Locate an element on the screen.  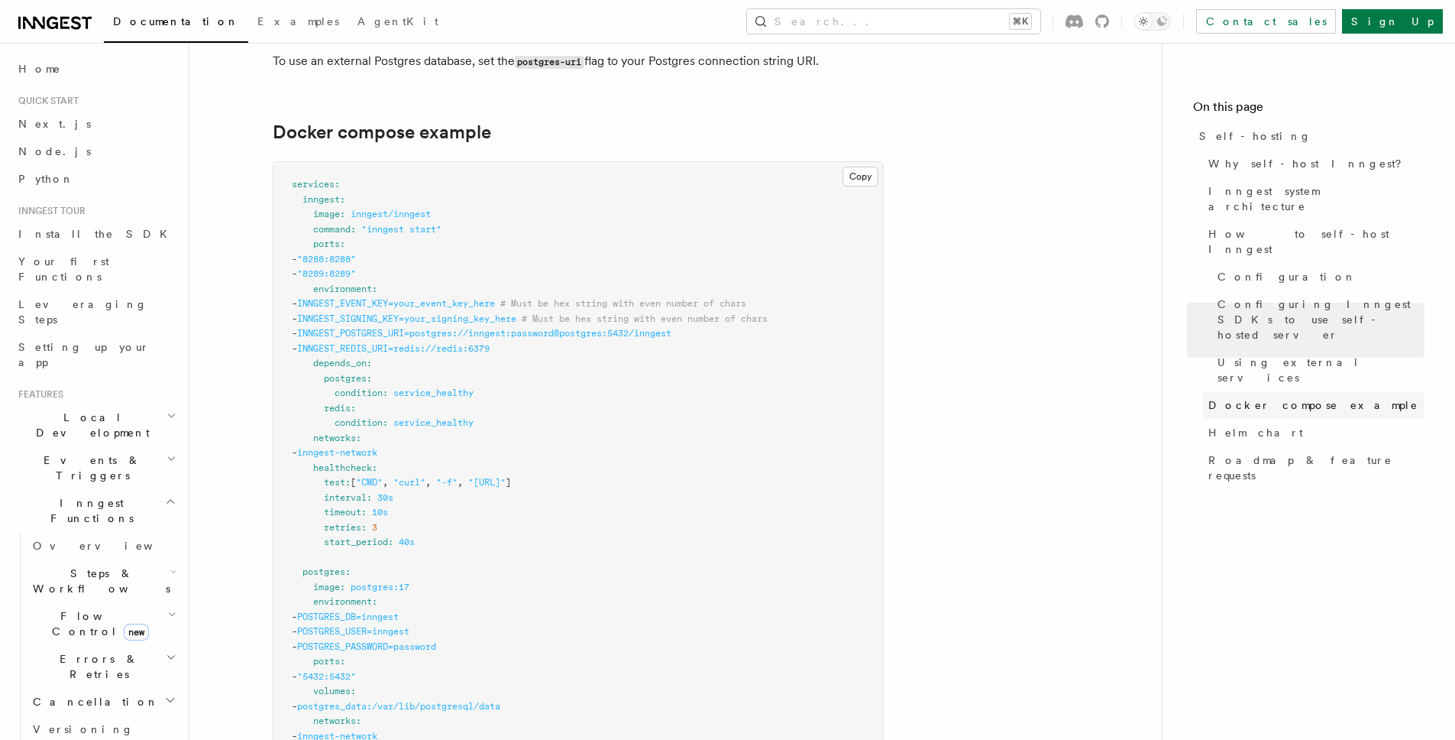
button: Flow Controlnew is located at coordinates (103, 623).